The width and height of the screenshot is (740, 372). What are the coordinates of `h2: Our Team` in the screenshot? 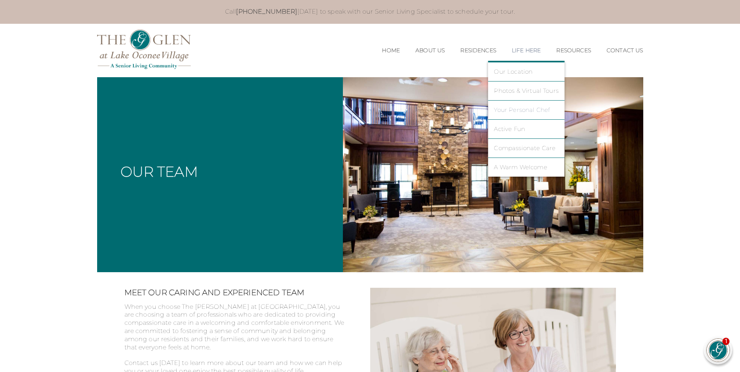 It's located at (159, 172).